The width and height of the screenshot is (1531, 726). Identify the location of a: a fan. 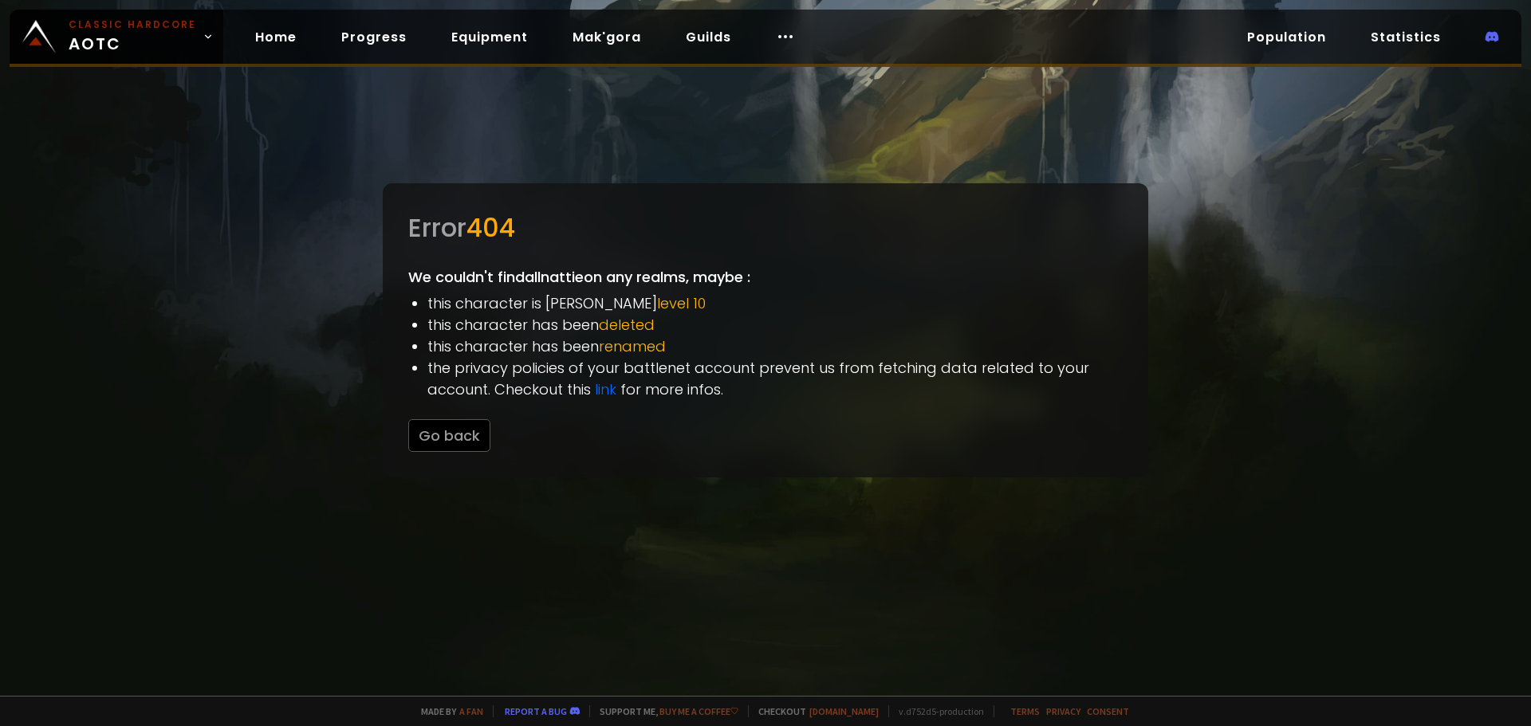
(471, 711).